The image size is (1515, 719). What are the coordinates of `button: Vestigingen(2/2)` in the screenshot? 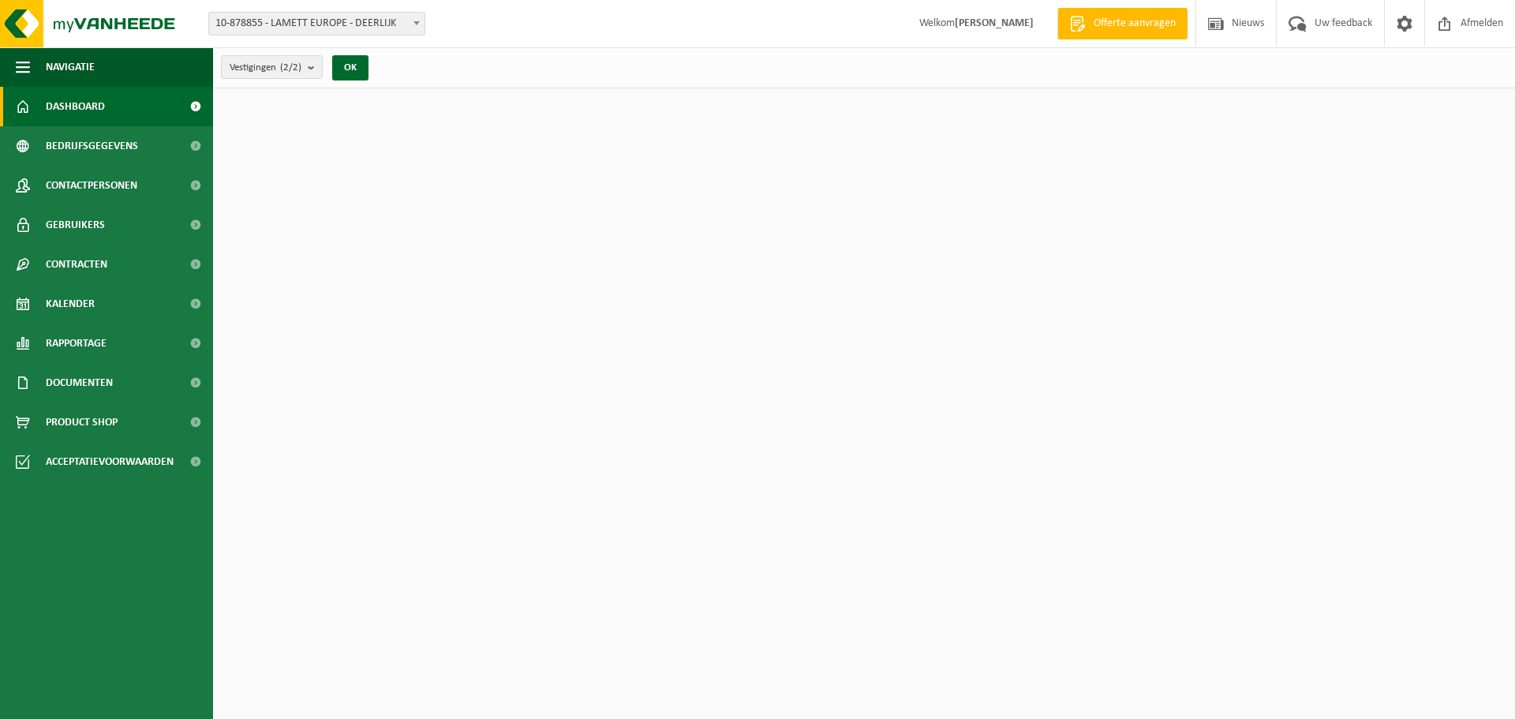 It's located at (272, 67).